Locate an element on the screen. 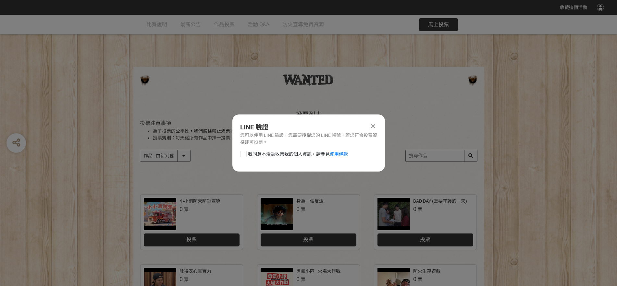 Image resolution: width=617 pixels, height=286 pixels. span: 防火宣導免費資源 is located at coordinates (303, 24).